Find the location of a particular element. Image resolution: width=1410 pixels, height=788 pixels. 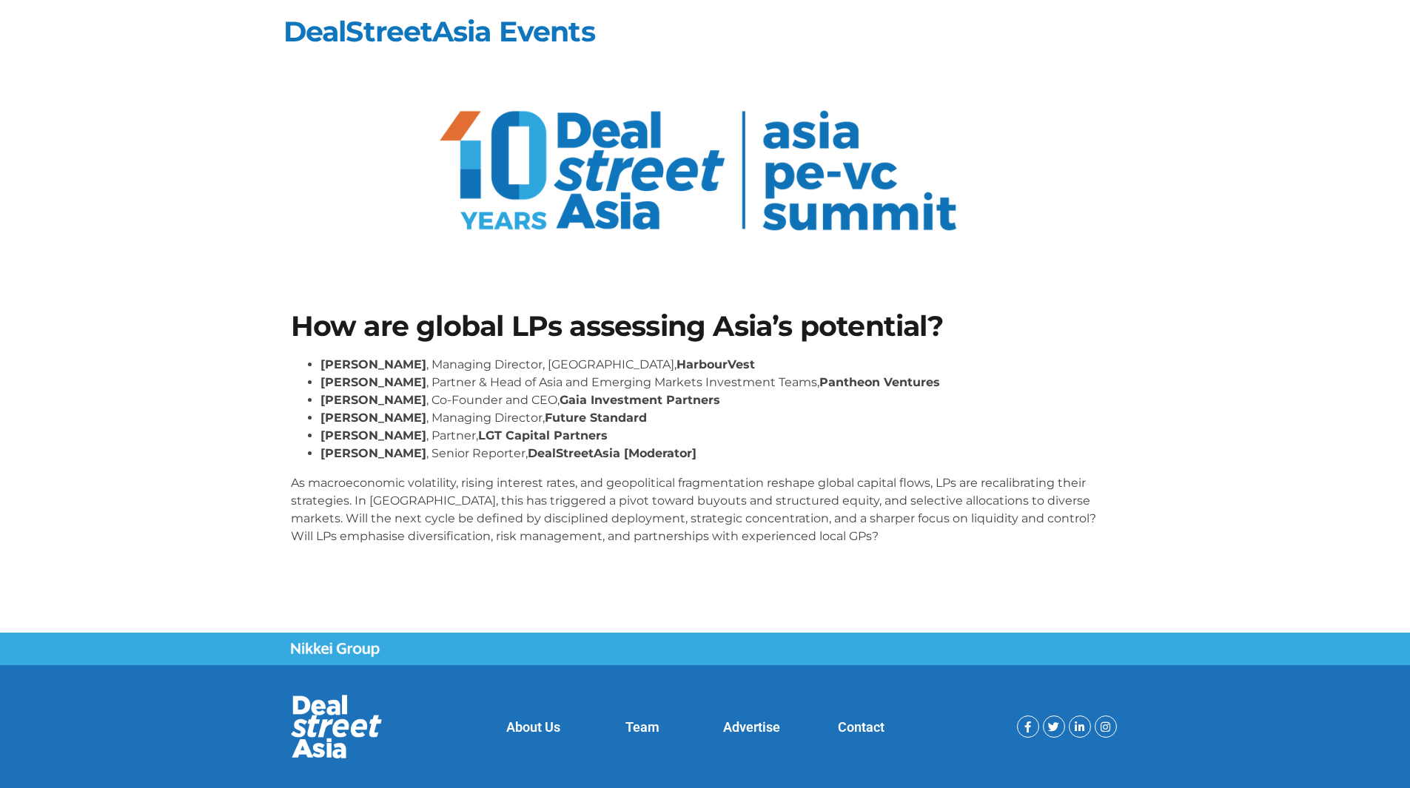

strong: Future Standard is located at coordinates (596, 417).